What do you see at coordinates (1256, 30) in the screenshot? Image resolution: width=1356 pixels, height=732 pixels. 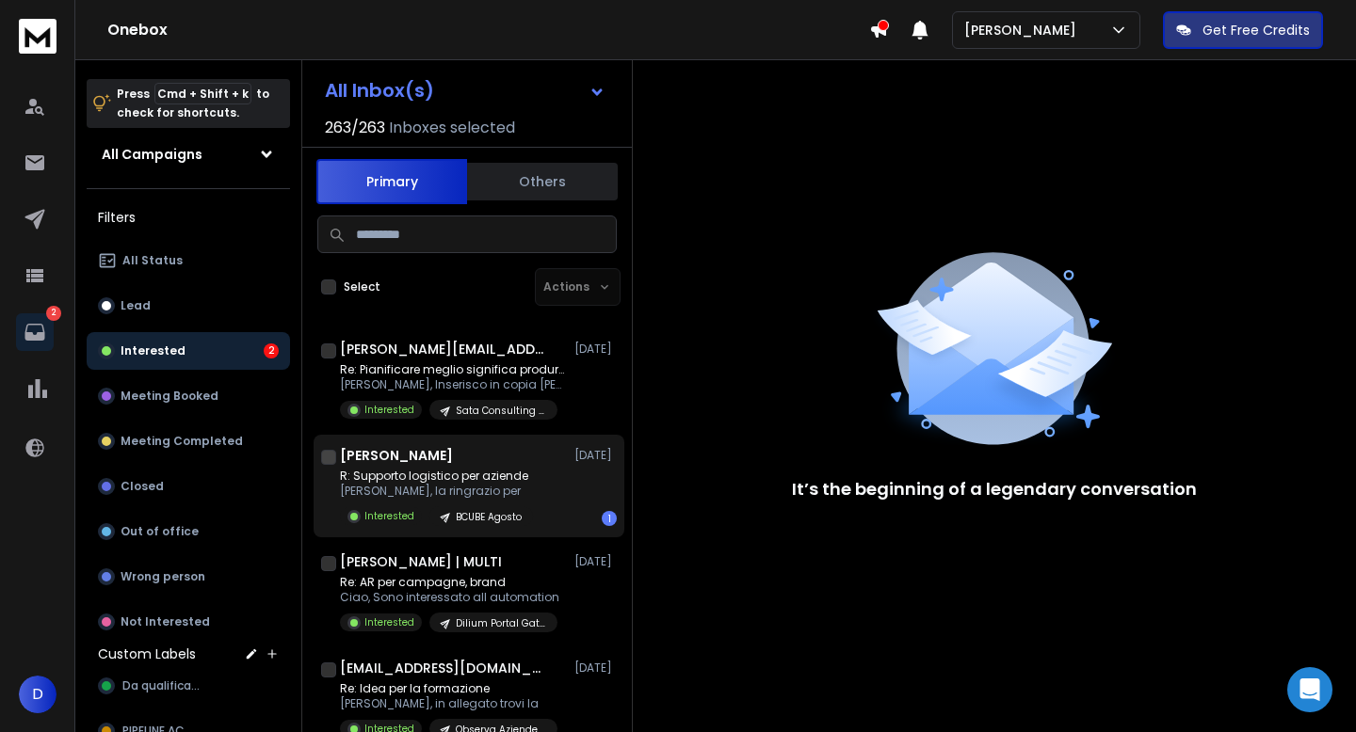 I see `p: Get Free Credits` at bounding box center [1256, 30].